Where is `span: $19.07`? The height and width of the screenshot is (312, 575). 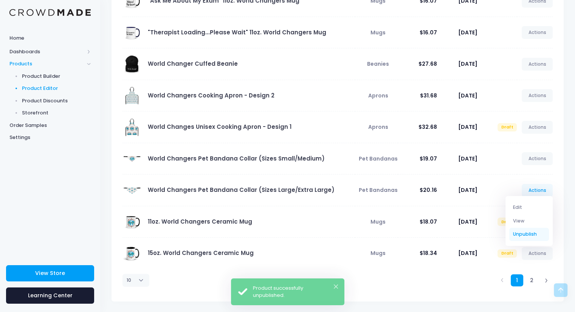 span: $19.07 is located at coordinates (429, 159).